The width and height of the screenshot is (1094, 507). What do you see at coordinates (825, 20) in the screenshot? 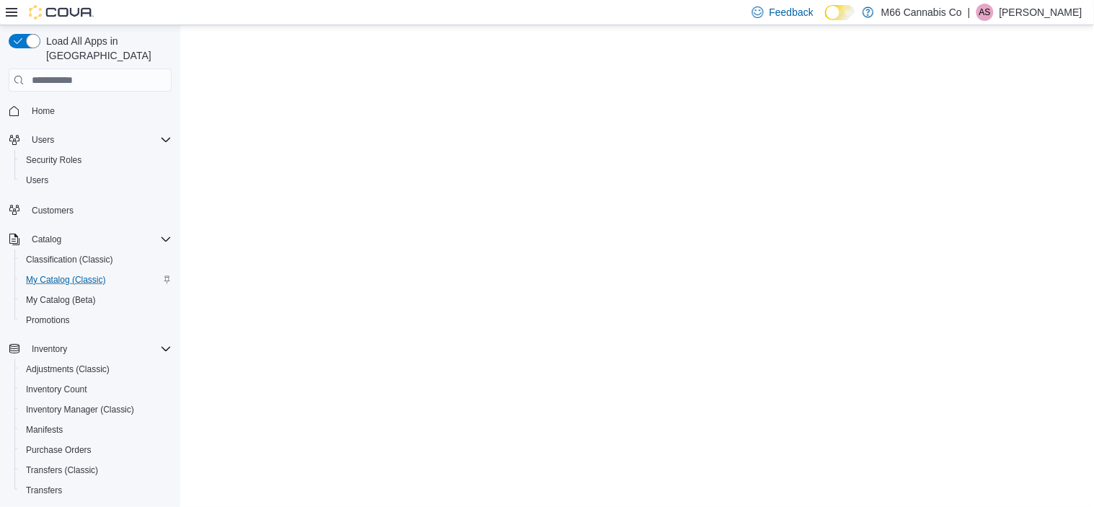
I see `span: Dark Mode` at bounding box center [825, 20].